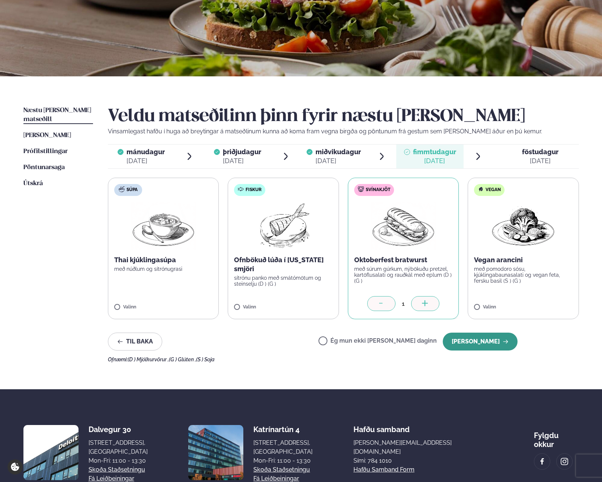 Image resolution: width=602 pixels, height=482 pixels. Describe the element at coordinates (163, 269) in the screenshot. I see `p: með núðlum og sítrónugrasi` at that location.